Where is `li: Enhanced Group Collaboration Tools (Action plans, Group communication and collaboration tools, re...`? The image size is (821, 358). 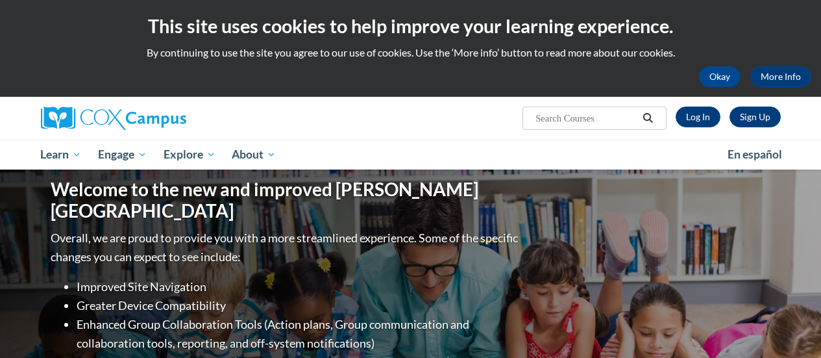 li: Enhanced Group Collaboration Tools (Action plans, Group communication and collaboration tools, re... is located at coordinates (298, 334).